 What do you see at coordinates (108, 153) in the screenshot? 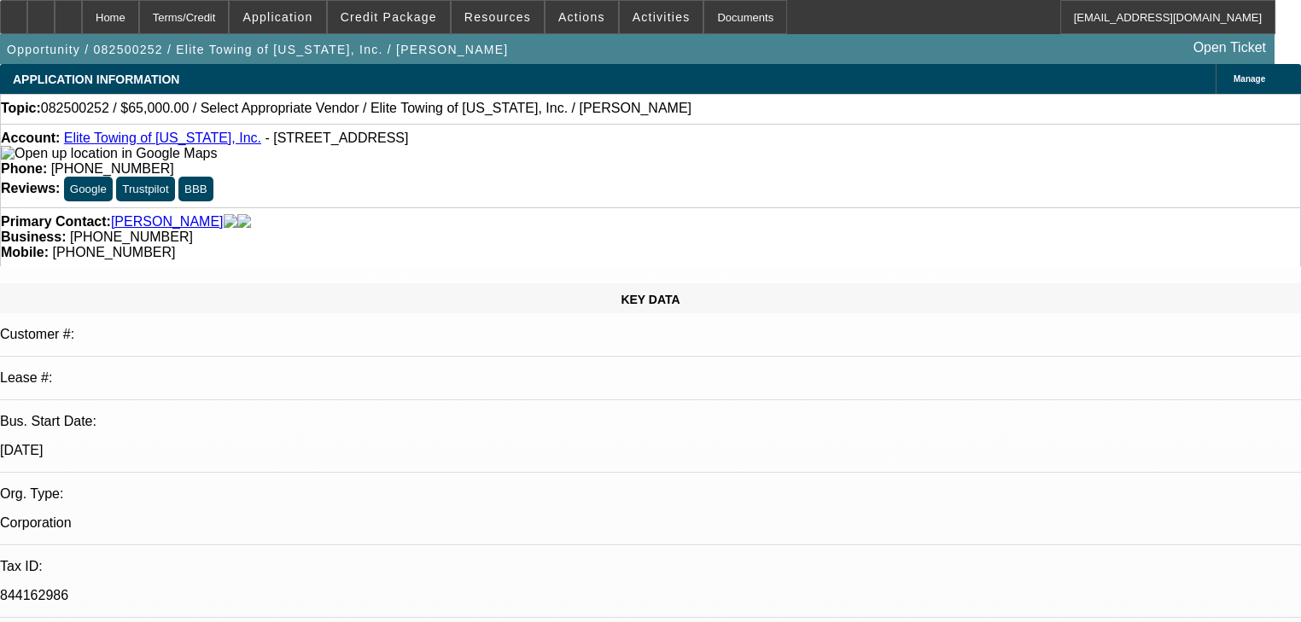
I see `a: View Google Maps` at bounding box center [108, 153].